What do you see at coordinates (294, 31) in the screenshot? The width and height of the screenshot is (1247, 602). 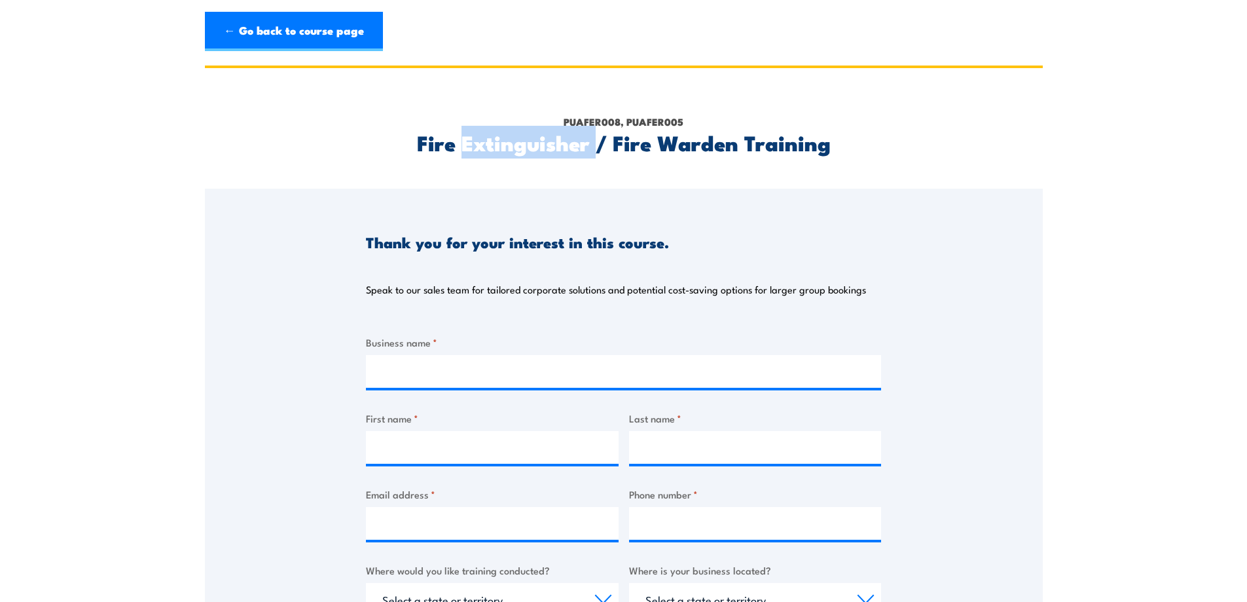 I see `a: ← Go back to course page` at bounding box center [294, 31].